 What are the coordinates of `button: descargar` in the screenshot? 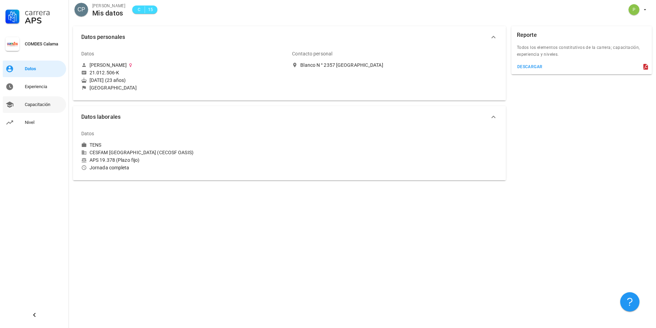 It's located at (529, 67).